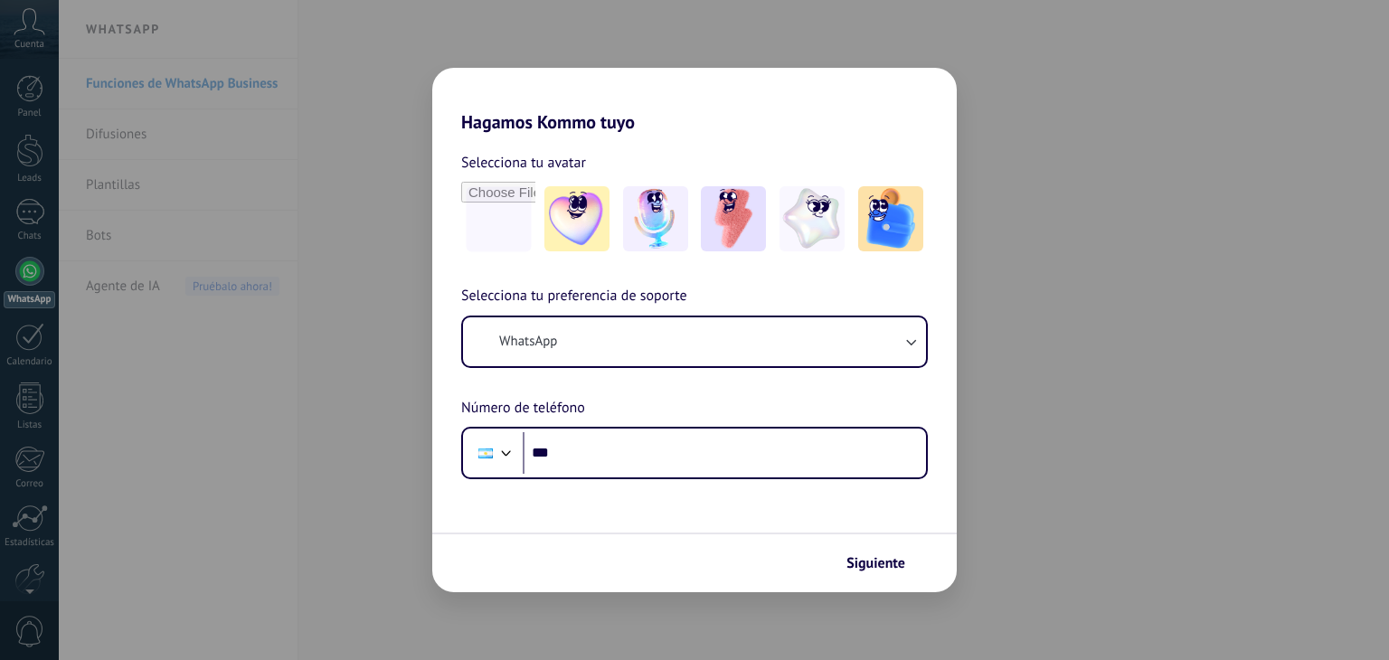  What do you see at coordinates (577, 219) in the screenshot?
I see `img: -1.jpeg` at bounding box center [577, 219].